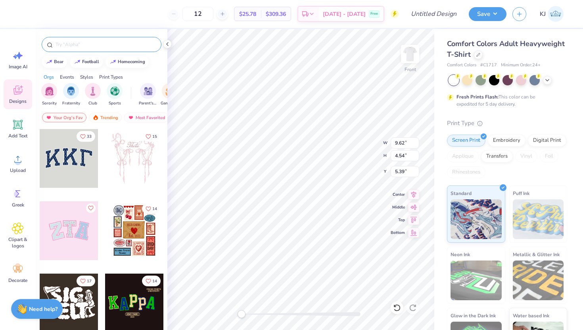 This screenshot has width=583, height=330. I want to click on span: Fraternity, so click(71, 103).